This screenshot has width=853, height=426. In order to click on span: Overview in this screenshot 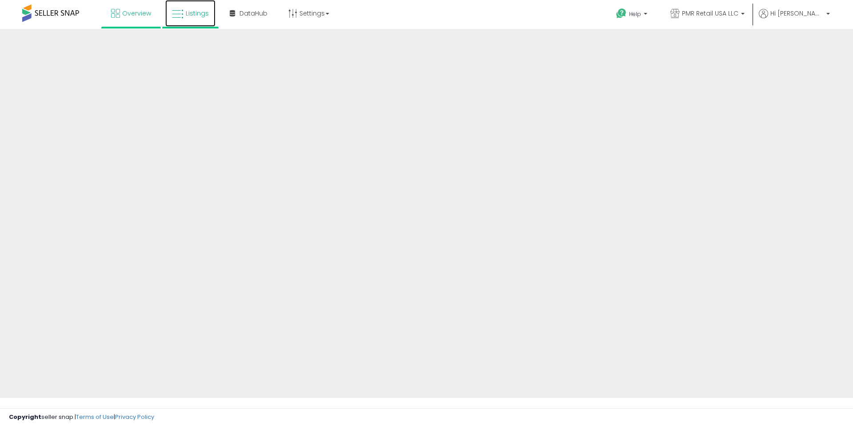, I will do `click(136, 13)`.